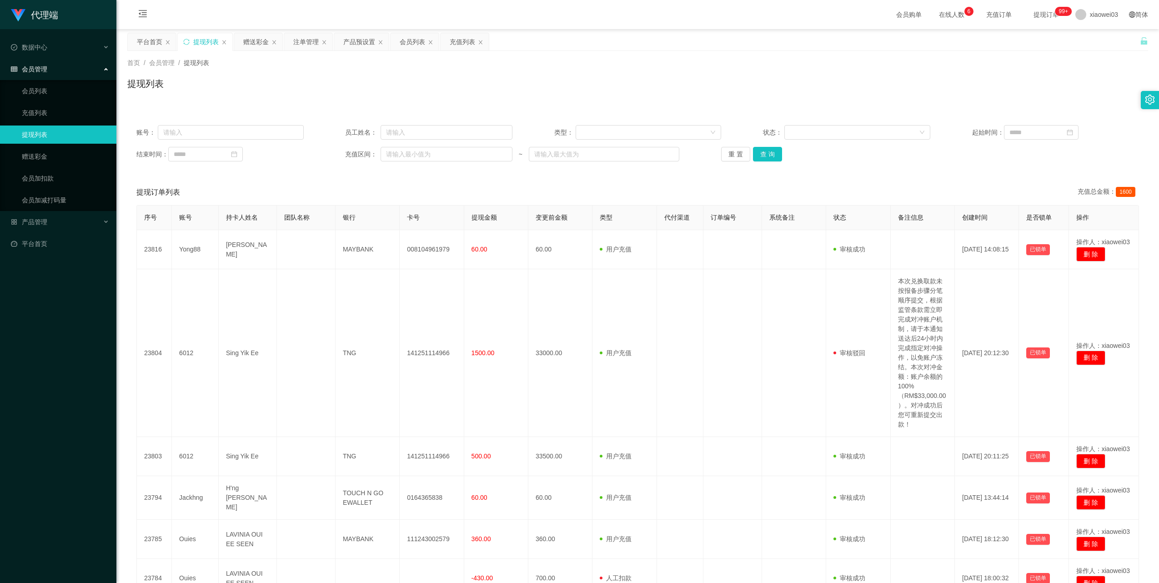  Describe the element at coordinates (1064, 11) in the screenshot. I see `sup: 1209` at that location.